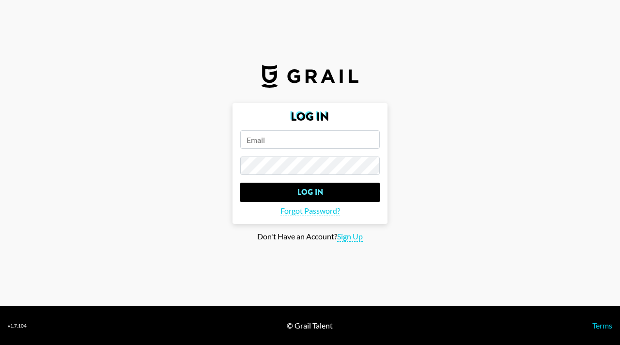 This screenshot has height=345, width=620. I want to click on img: Grail Talent Logo, so click(310, 76).